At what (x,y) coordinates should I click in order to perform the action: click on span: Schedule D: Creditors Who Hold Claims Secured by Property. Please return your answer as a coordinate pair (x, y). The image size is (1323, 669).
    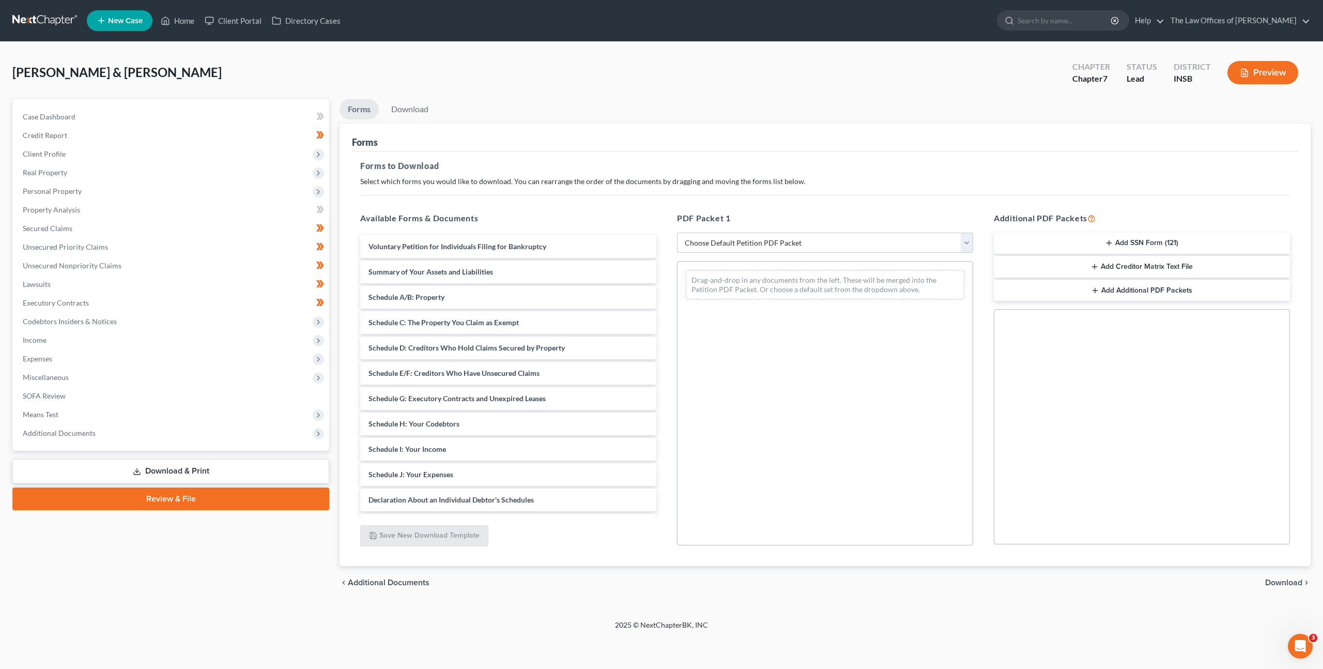
    Looking at the image, I should click on (467, 347).